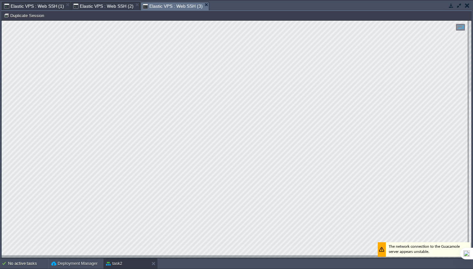  I want to click on div: The network connection to the Guacamole server appears unstable., so click(423, 229).